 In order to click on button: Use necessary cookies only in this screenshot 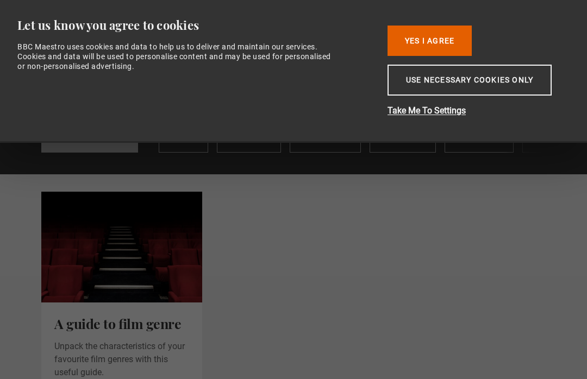, I will do `click(470, 80)`.